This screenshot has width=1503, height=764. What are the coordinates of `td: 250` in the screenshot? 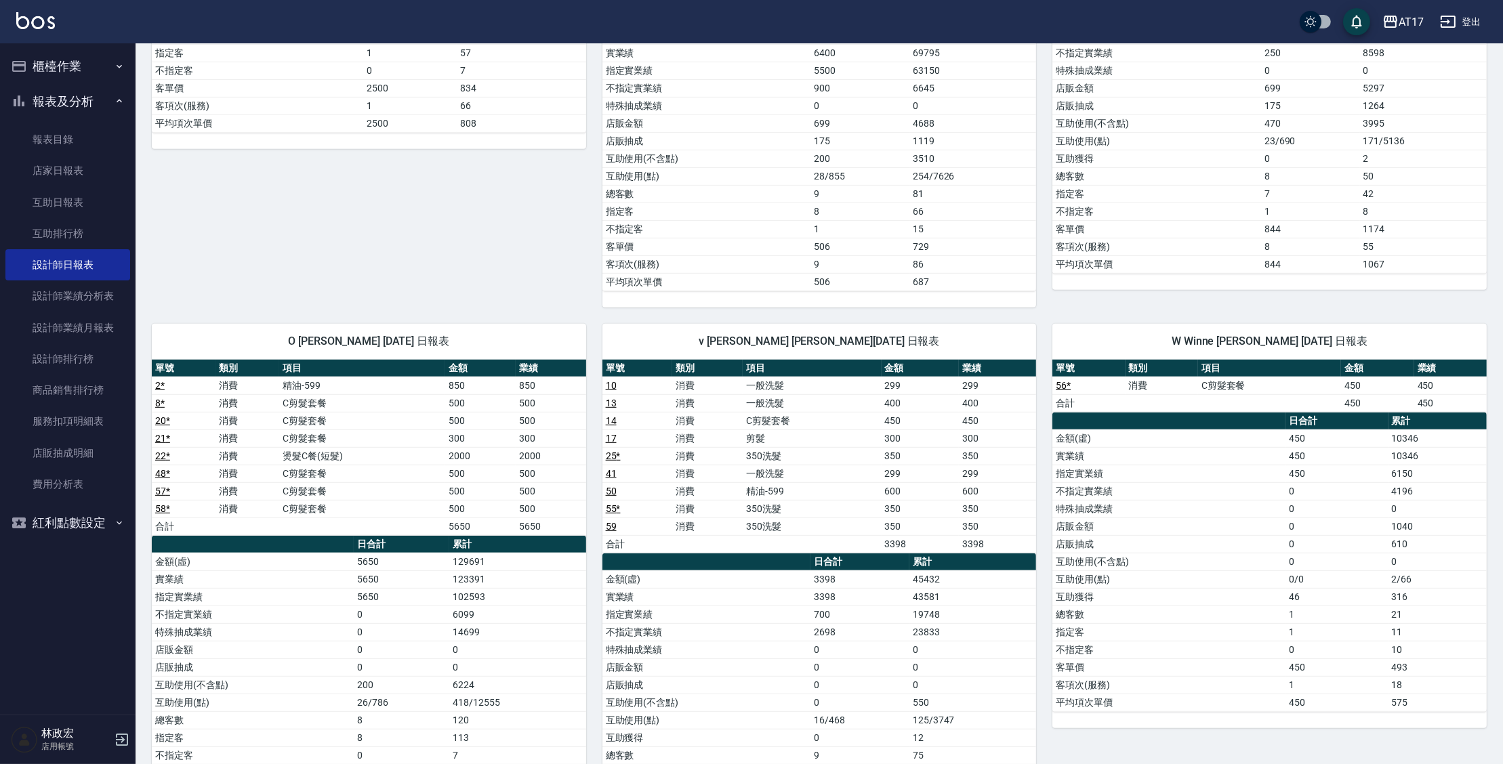 It's located at (1310, 53).